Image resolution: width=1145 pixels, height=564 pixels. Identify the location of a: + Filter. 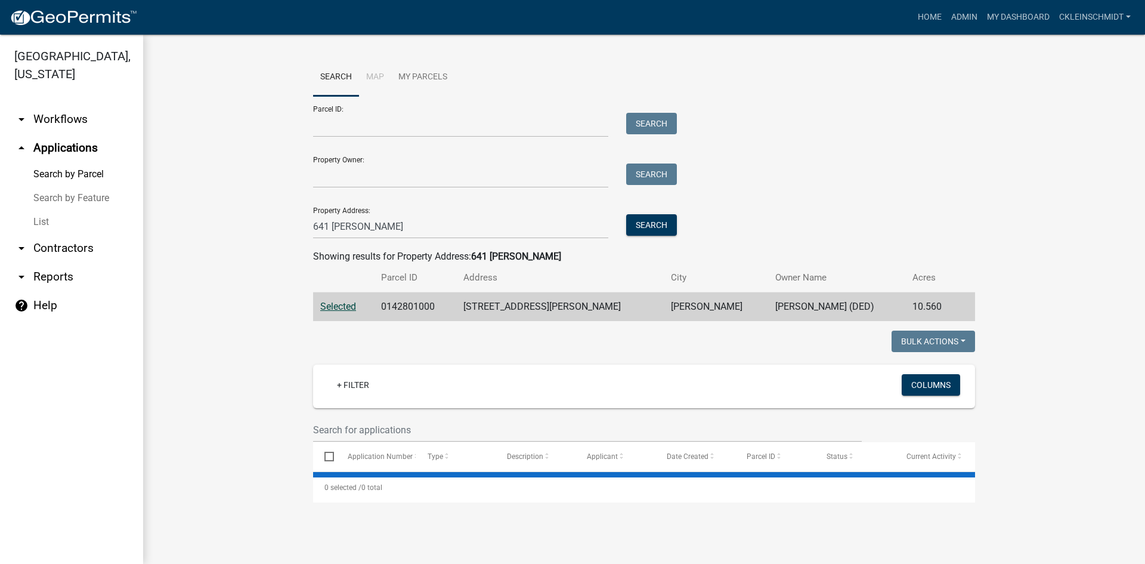
(353, 385).